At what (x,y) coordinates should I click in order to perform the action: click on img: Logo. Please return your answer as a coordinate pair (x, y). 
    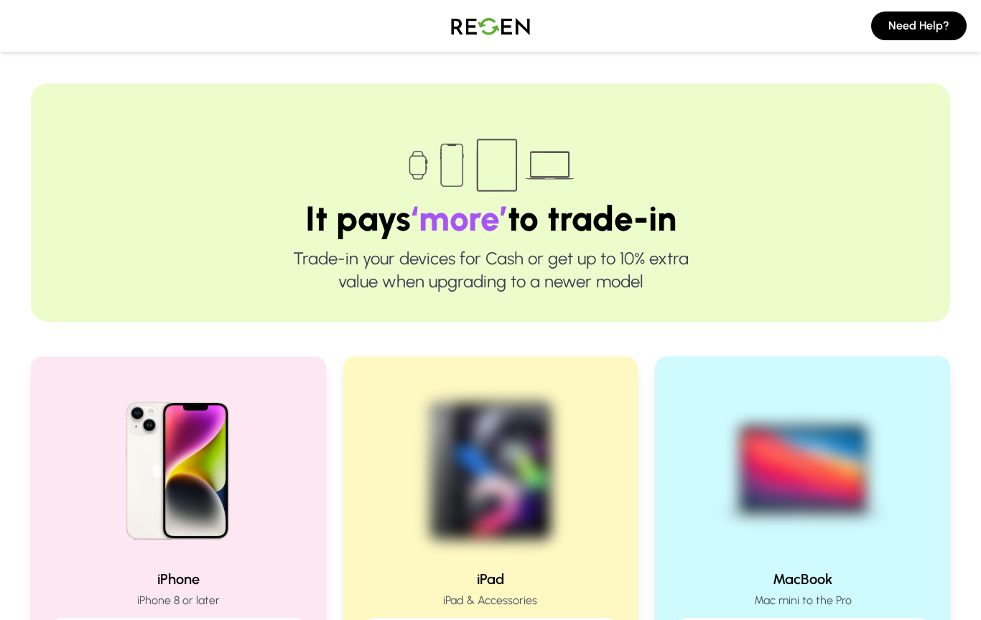
    Looking at the image, I should click on (491, 26).